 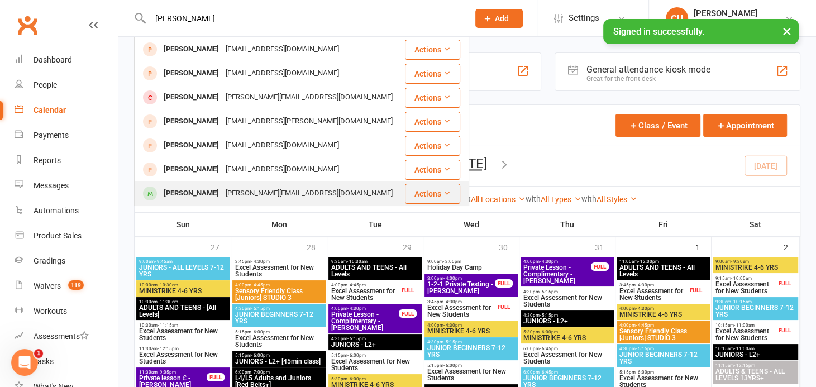 I want to click on div: Gradings, so click(x=49, y=261).